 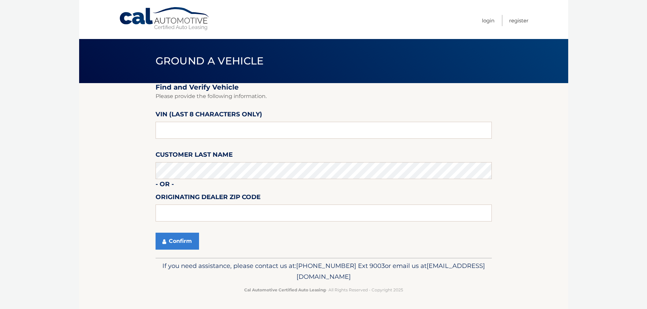 What do you see at coordinates (177, 241) in the screenshot?
I see `button: Confirm` at bounding box center [177, 241].